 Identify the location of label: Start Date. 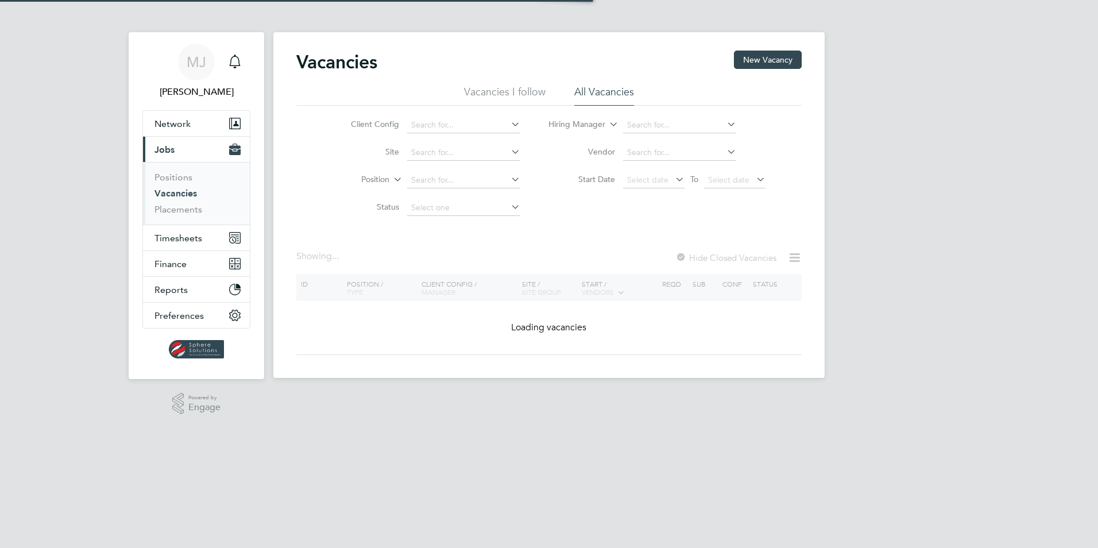
(582, 179).